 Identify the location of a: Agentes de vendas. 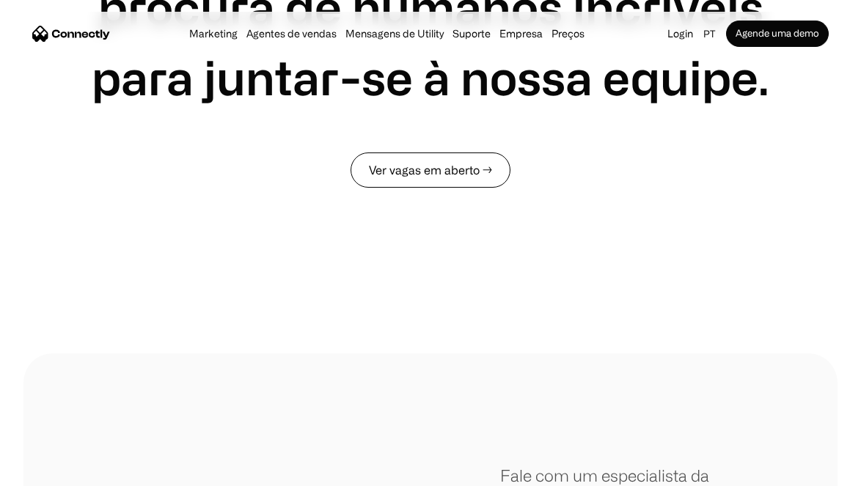
(291, 34).